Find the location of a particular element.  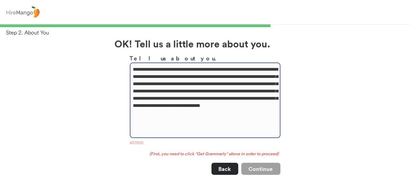

h2: OK! Tell us a little more about you. is located at coordinates (205, 43).